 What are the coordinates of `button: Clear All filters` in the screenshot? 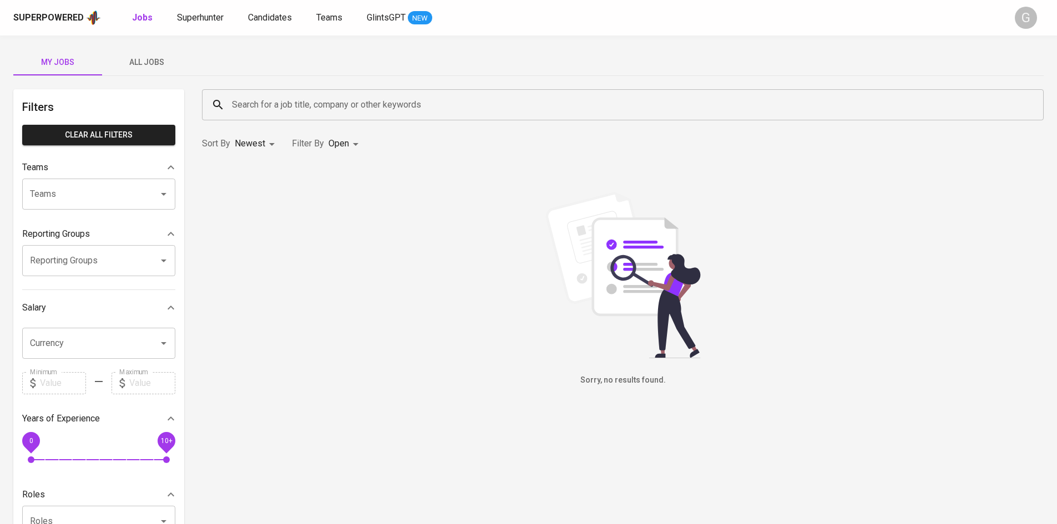 It's located at (99, 135).